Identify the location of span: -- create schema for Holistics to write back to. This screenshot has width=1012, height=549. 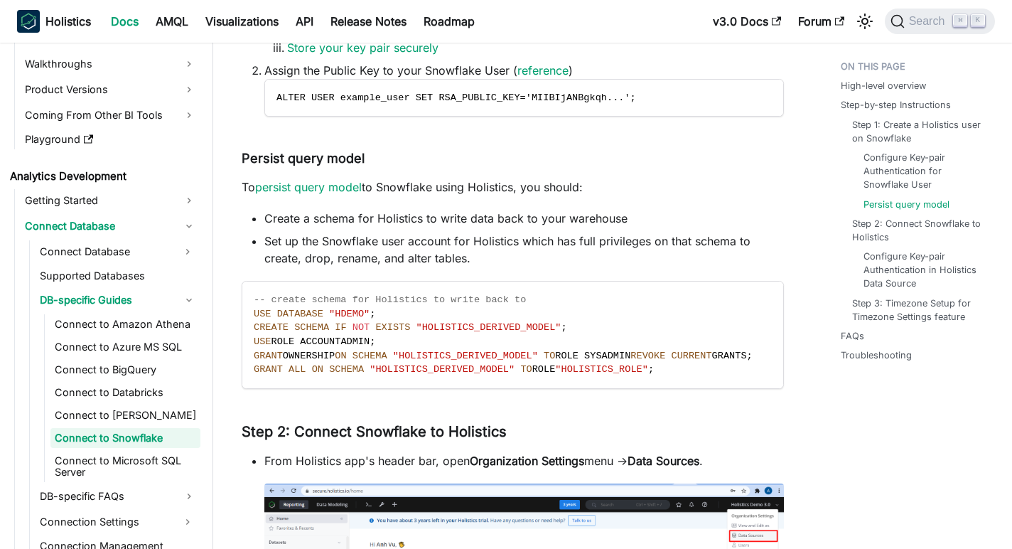
(390, 299).